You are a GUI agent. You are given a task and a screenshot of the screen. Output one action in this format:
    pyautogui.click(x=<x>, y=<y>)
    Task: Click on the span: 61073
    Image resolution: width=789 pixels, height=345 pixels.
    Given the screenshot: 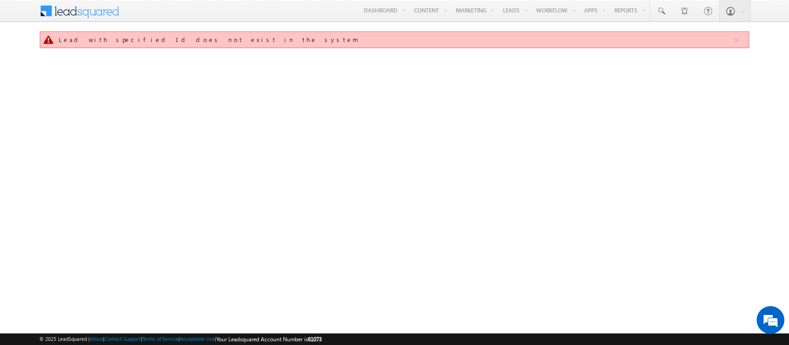 What is the action you would take?
    pyautogui.click(x=315, y=339)
    